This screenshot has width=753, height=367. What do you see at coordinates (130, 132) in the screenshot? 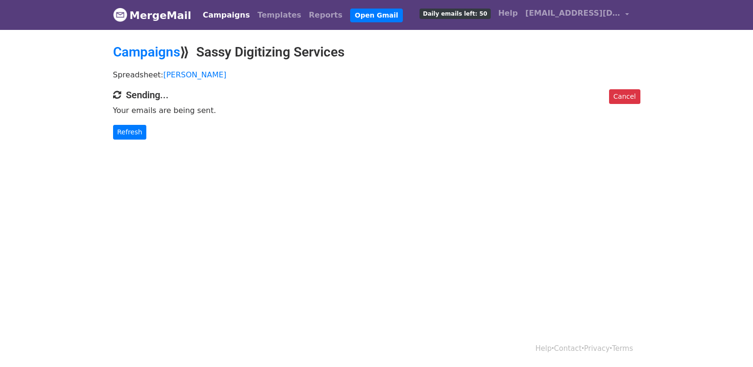
I see `a: Refresh` at bounding box center [130, 132].